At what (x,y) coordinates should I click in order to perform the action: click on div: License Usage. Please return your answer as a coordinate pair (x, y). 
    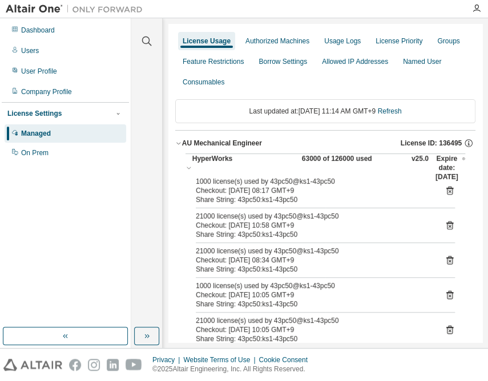
    Looking at the image, I should click on (206, 41).